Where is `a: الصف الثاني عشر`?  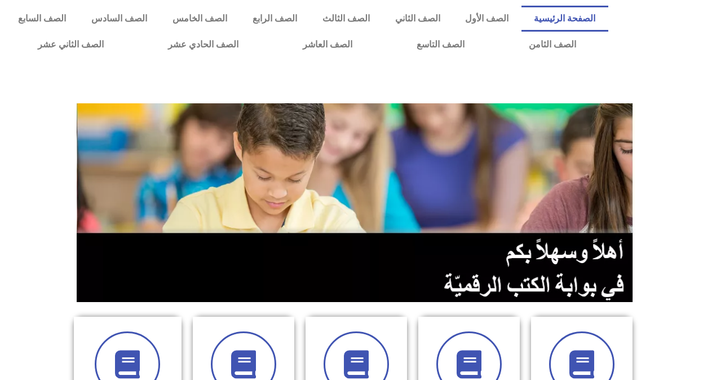
a: الصف الثاني عشر is located at coordinates (70, 45).